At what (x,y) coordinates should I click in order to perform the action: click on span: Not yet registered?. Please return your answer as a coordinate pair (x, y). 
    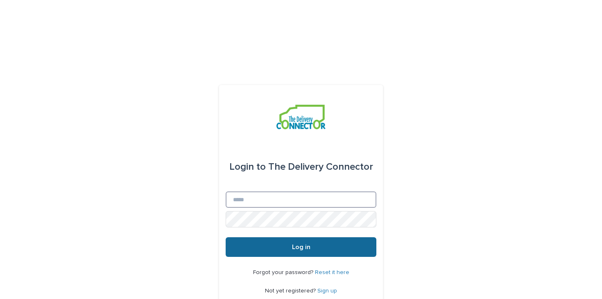
    Looking at the image, I should click on (291, 291).